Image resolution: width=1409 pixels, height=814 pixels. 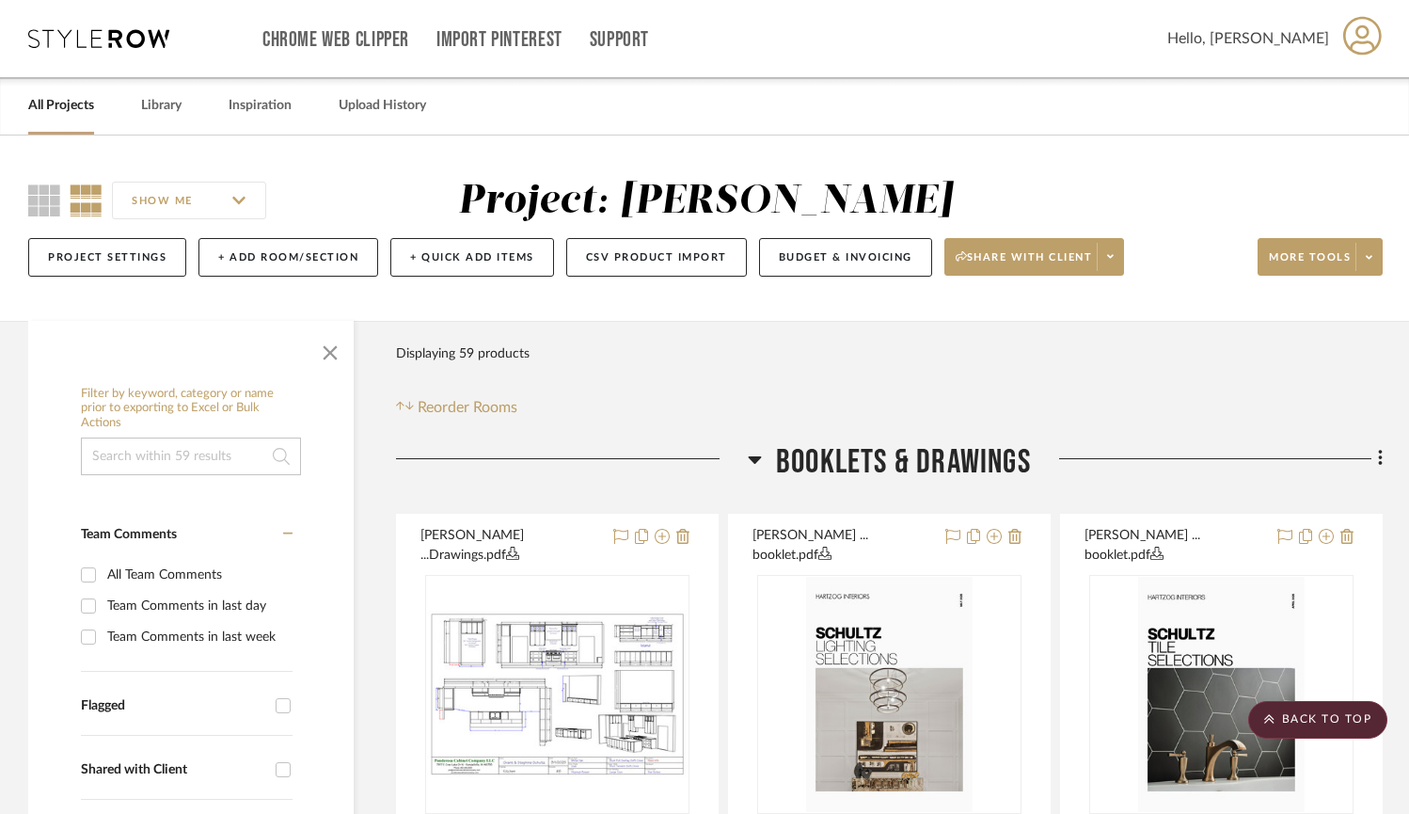 I want to click on a: Import Pinterest, so click(x=500, y=40).